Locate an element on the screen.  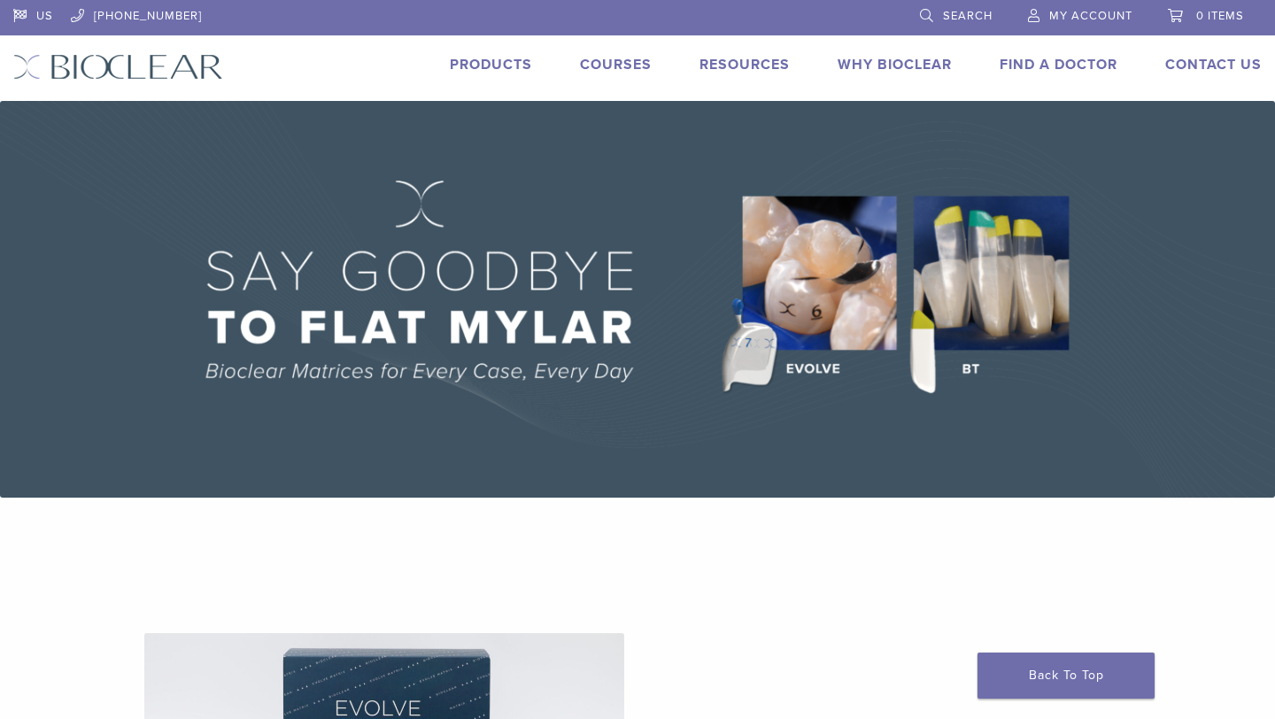
a: Contact Us is located at coordinates (1213, 65).